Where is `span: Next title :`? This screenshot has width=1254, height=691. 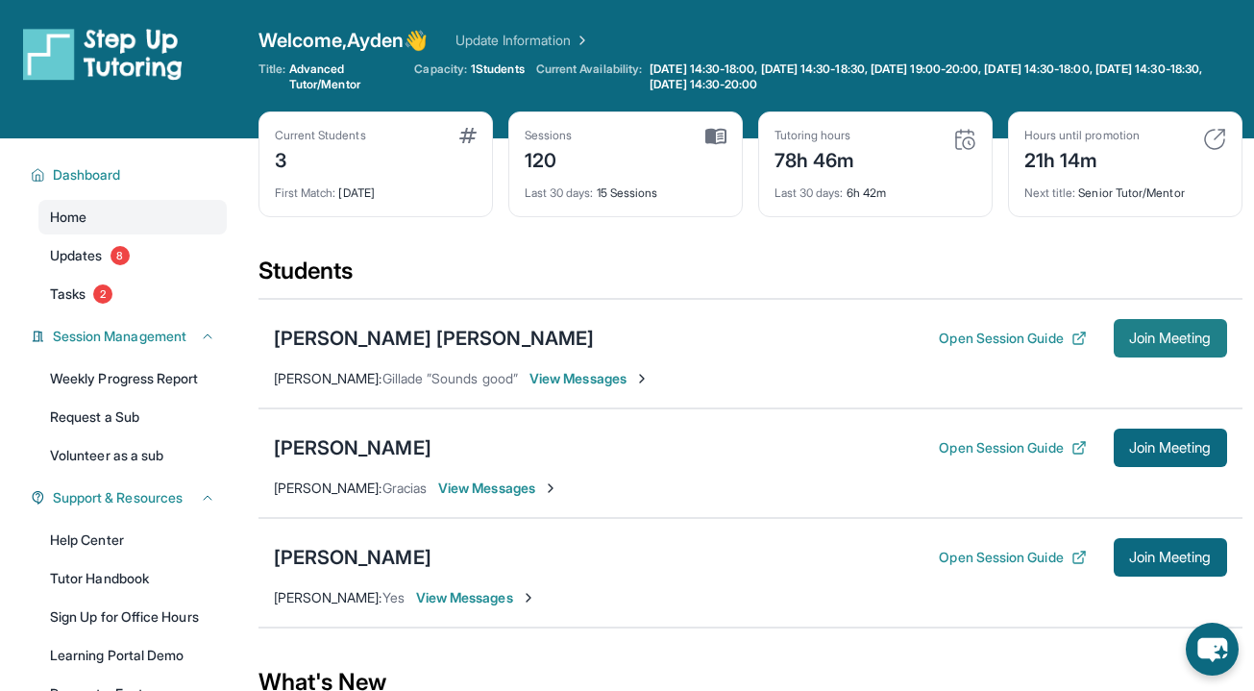
span: Next title : is located at coordinates (1050, 192).